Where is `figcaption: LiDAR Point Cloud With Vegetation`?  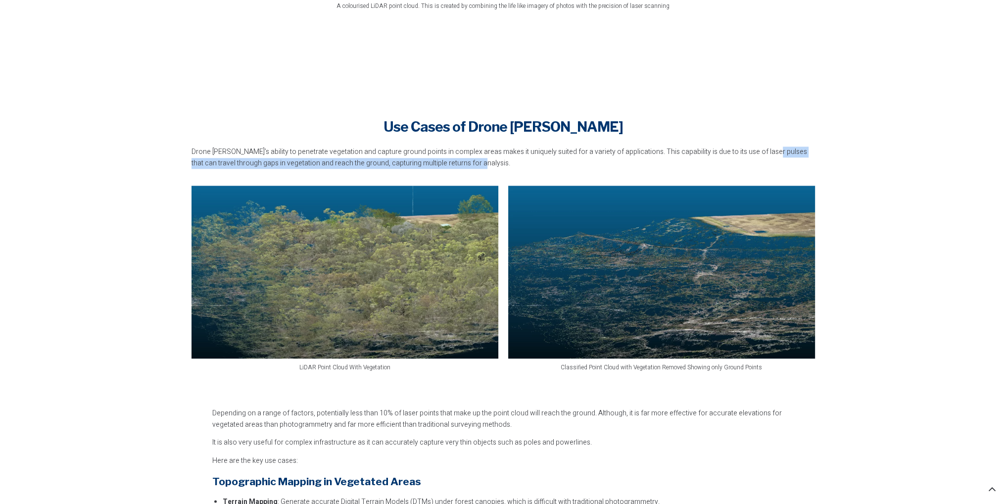
figcaption: LiDAR Point Cloud With Vegetation is located at coordinates (345, 367).